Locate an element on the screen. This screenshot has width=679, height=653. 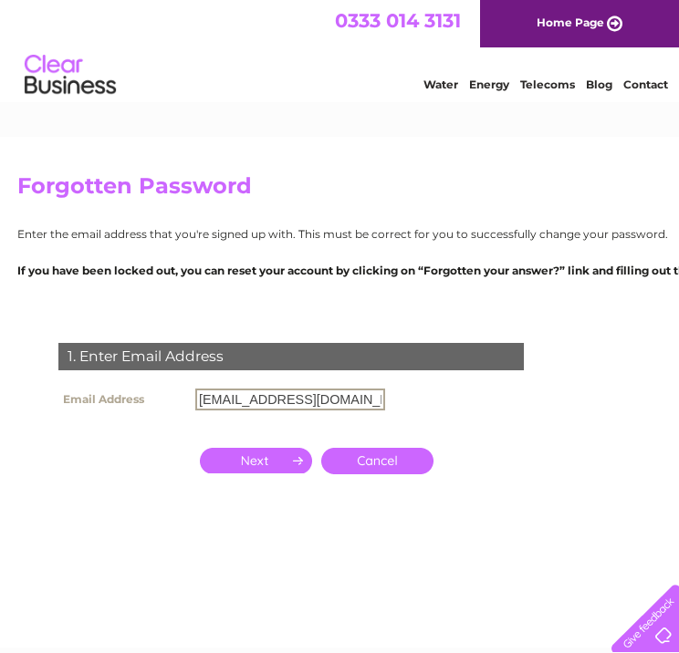
span: 0333 014 3131 is located at coordinates (398, 20).